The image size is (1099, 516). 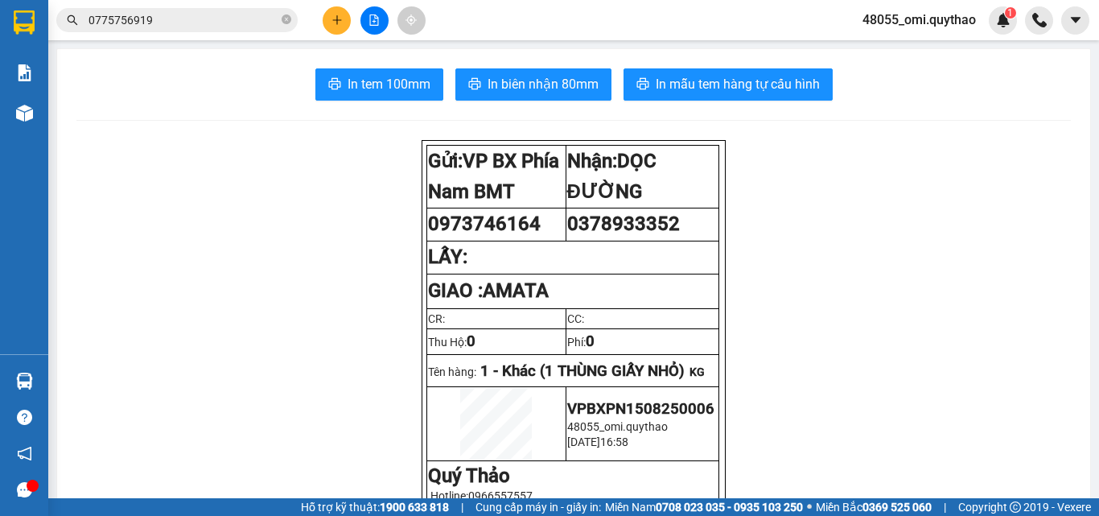 I want to click on td: CR:, so click(x=496, y=318).